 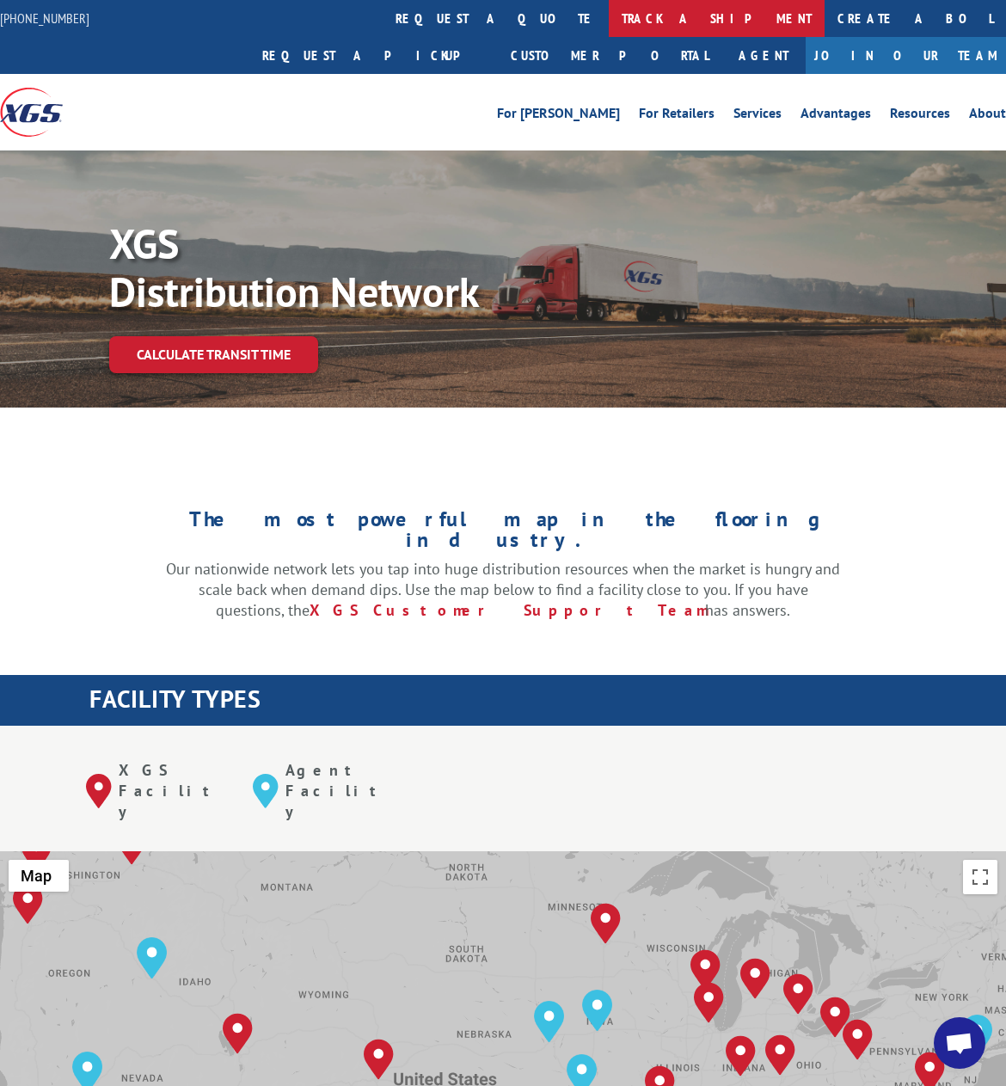 What do you see at coordinates (677, 116) in the screenshot?
I see `a: For Retailers` at bounding box center [677, 116].